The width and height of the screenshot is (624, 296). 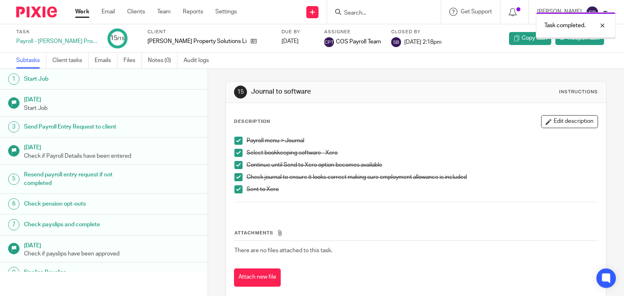 What do you see at coordinates (422, 190) in the screenshot?
I see `p: Sent to Xero` at bounding box center [422, 190].